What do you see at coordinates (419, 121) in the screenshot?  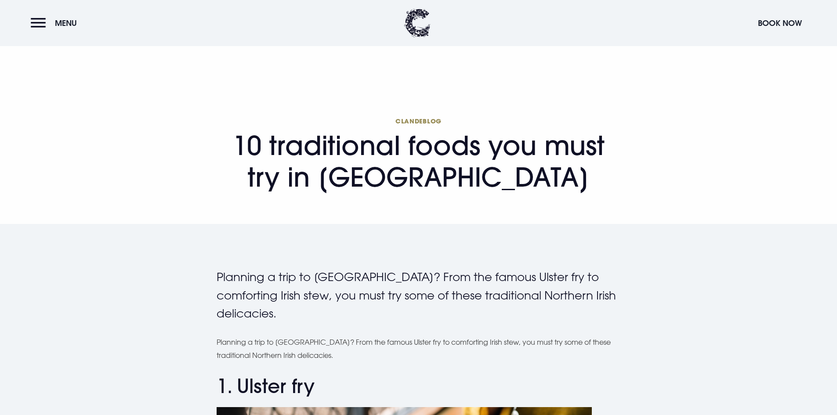 I see `span: Clandeblog` at bounding box center [419, 121].